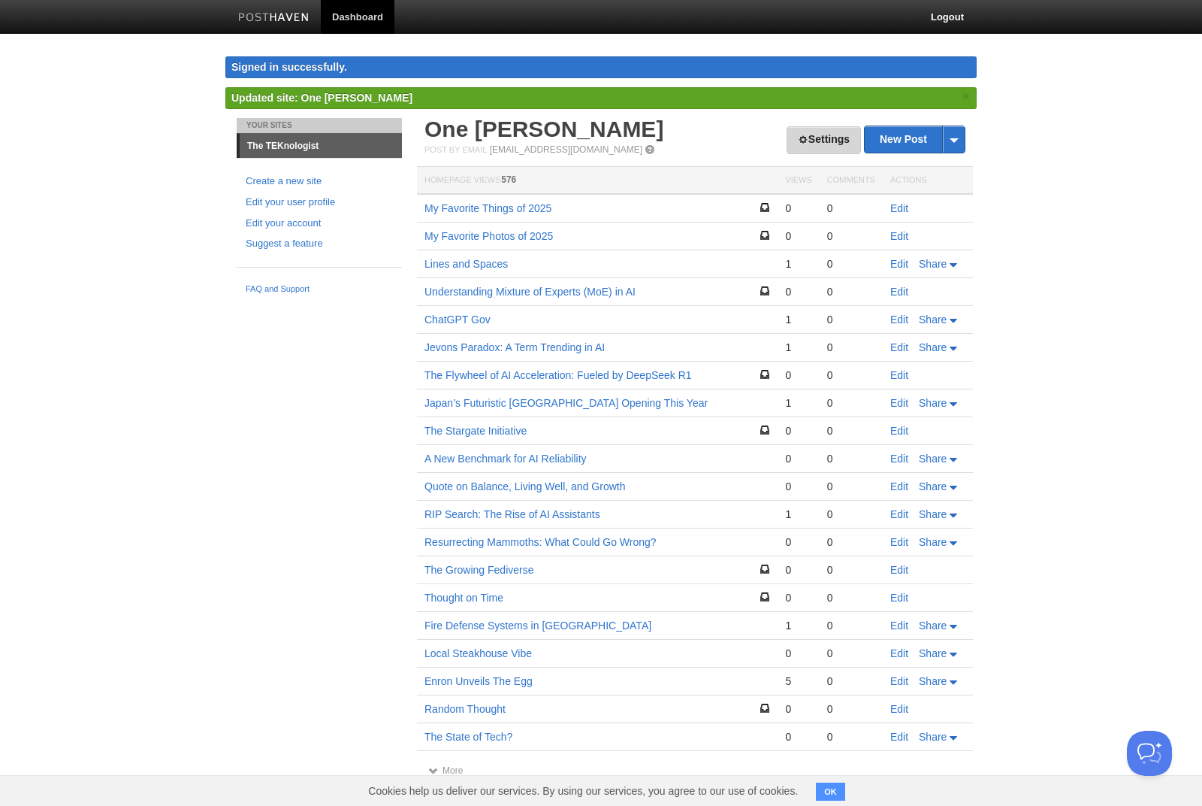  Describe the element at coordinates (515, 347) in the screenshot. I see `a: Jevons Paradox: A Term Trending in AI` at that location.